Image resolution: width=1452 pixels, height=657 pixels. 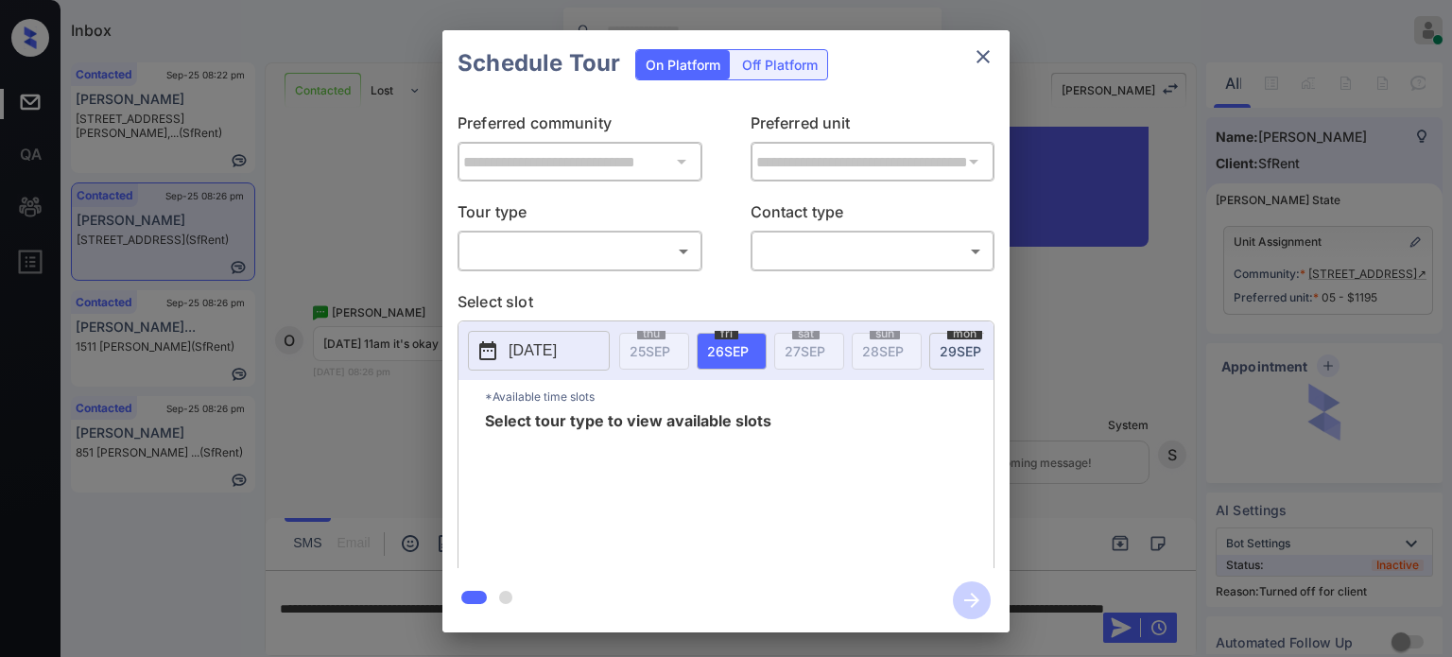 What do you see at coordinates (780, 64) in the screenshot?
I see `div: Off Platform` at bounding box center [780, 64].